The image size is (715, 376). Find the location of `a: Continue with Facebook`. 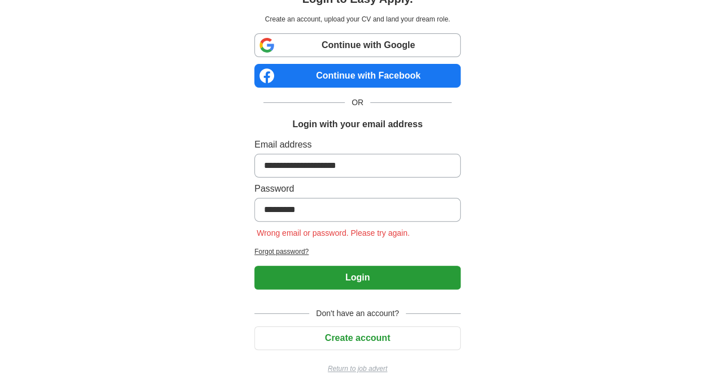

a: Continue with Facebook is located at coordinates (357, 76).